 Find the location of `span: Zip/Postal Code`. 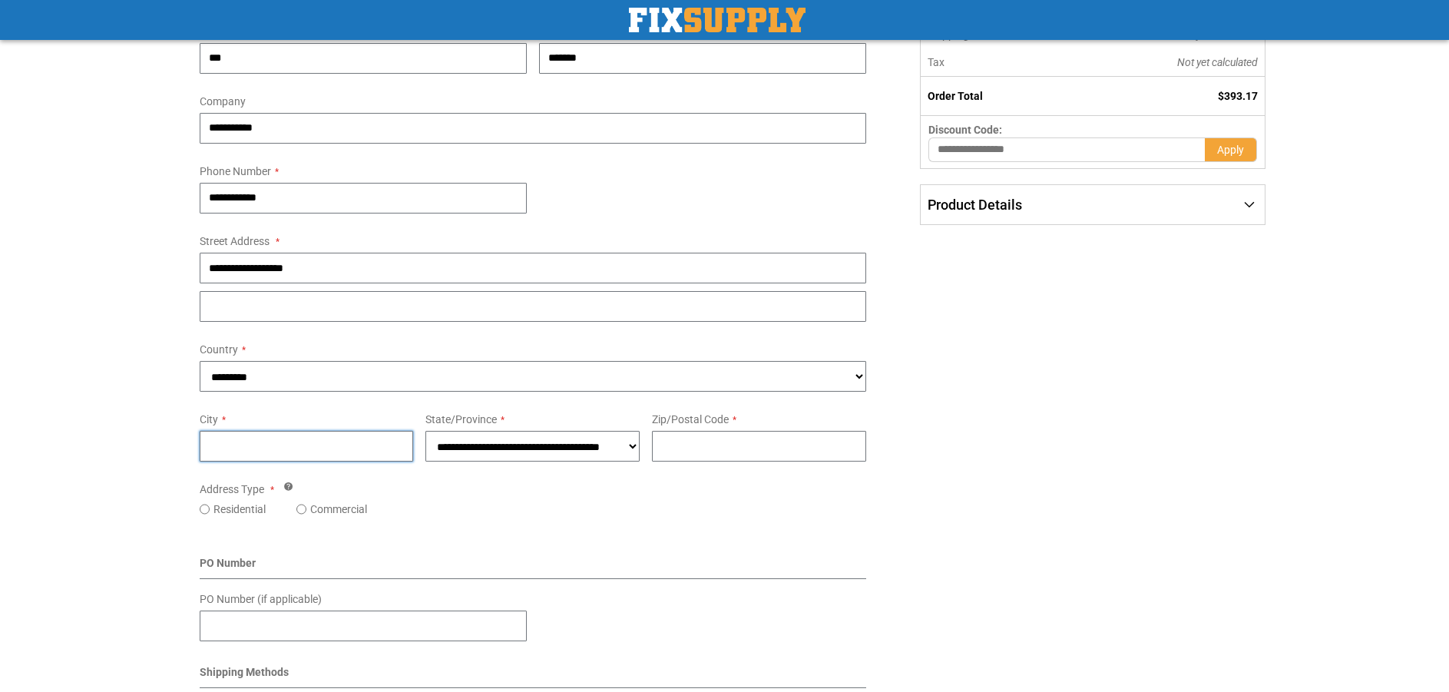

span: Zip/Postal Code is located at coordinates (690, 419).